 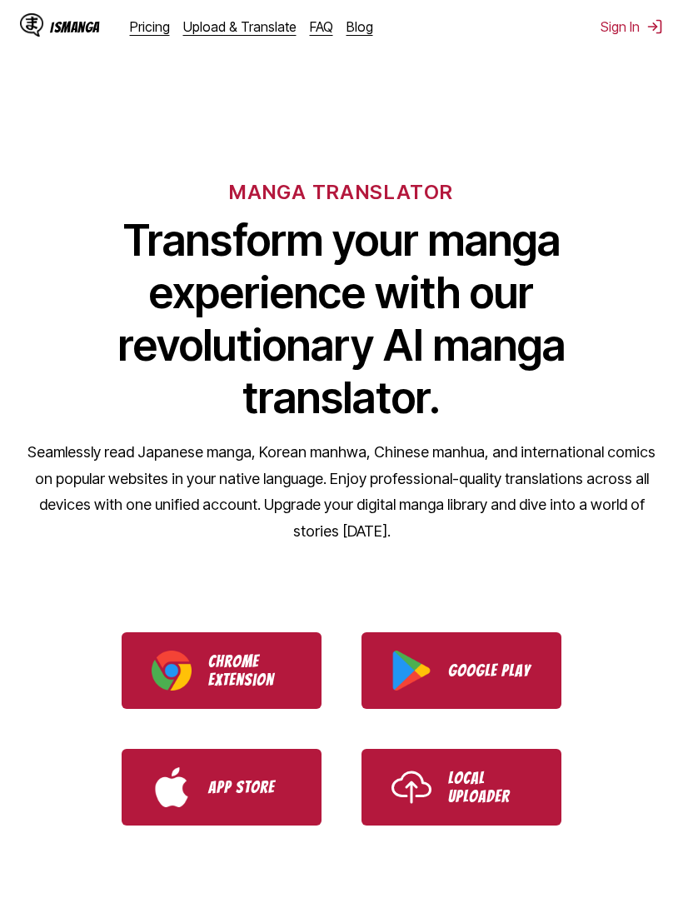 I want to click on a: Download IsManga from Google Play, so click(x=461, y=670).